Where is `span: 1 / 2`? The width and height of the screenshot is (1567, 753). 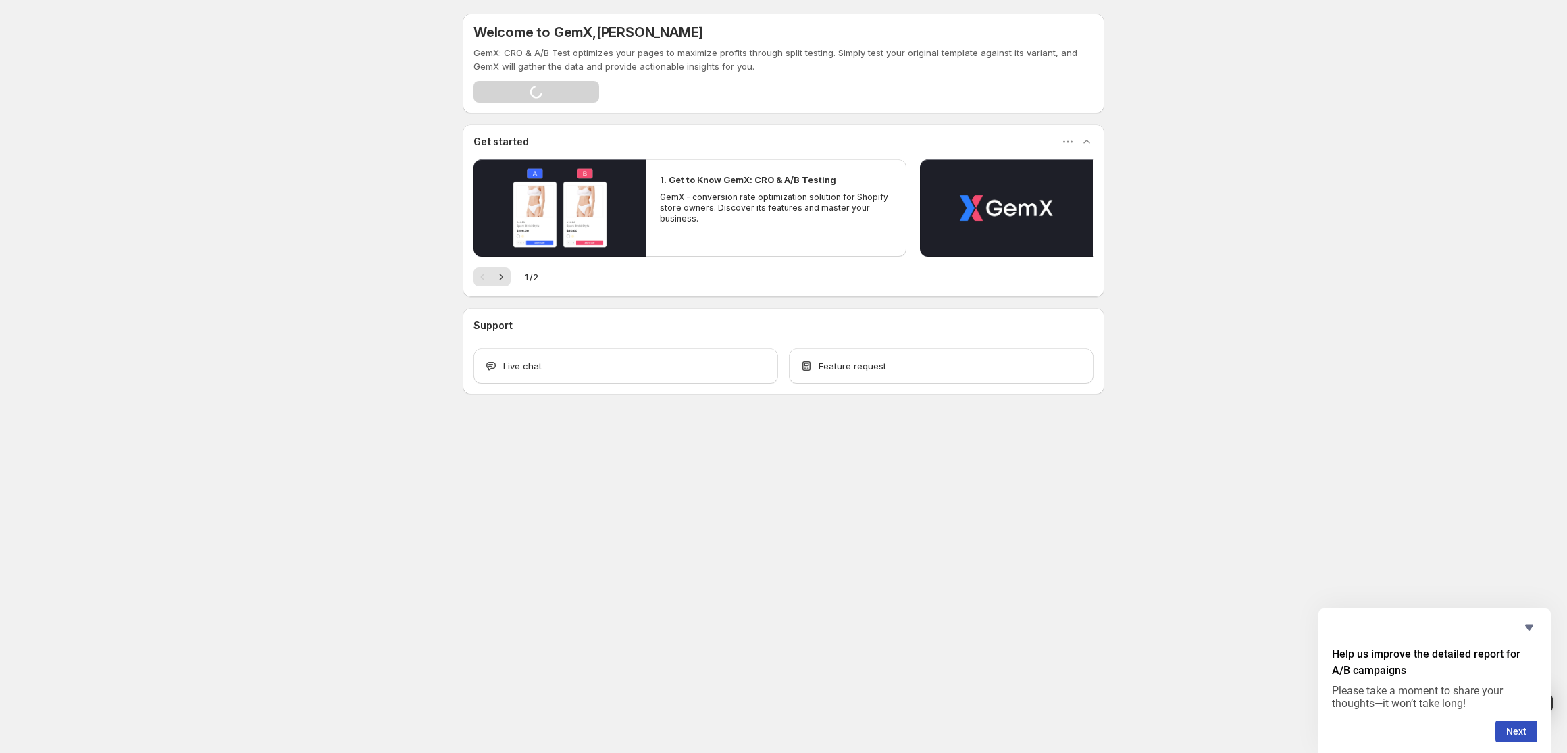 span: 1 / 2 is located at coordinates (531, 277).